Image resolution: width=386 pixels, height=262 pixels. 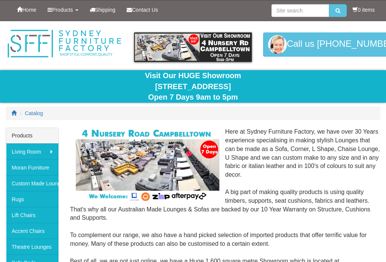 I want to click on a: Lift Chairs, so click(x=32, y=214).